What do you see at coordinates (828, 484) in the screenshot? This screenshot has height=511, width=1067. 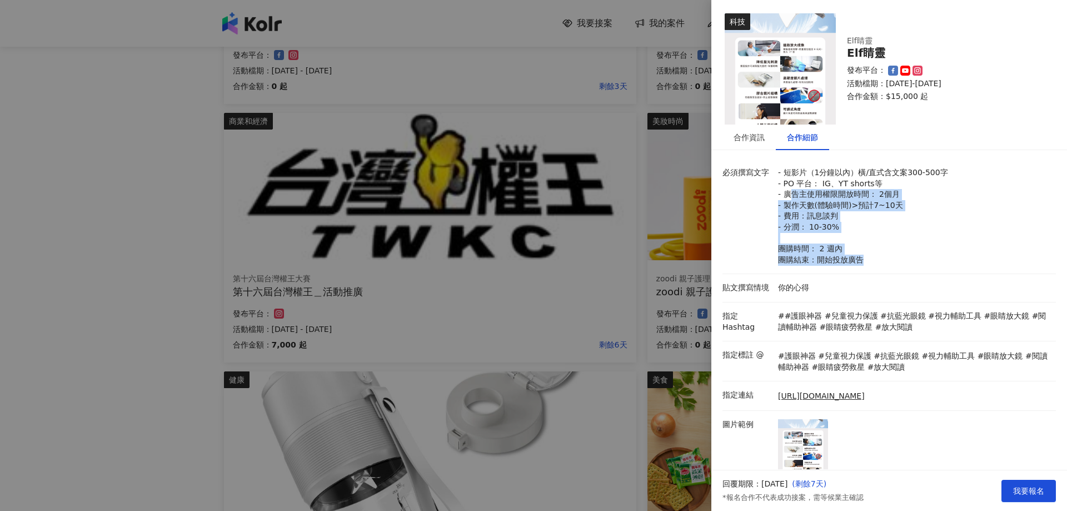 I see `p: ( 剩餘7天 )` at bounding box center [828, 484].